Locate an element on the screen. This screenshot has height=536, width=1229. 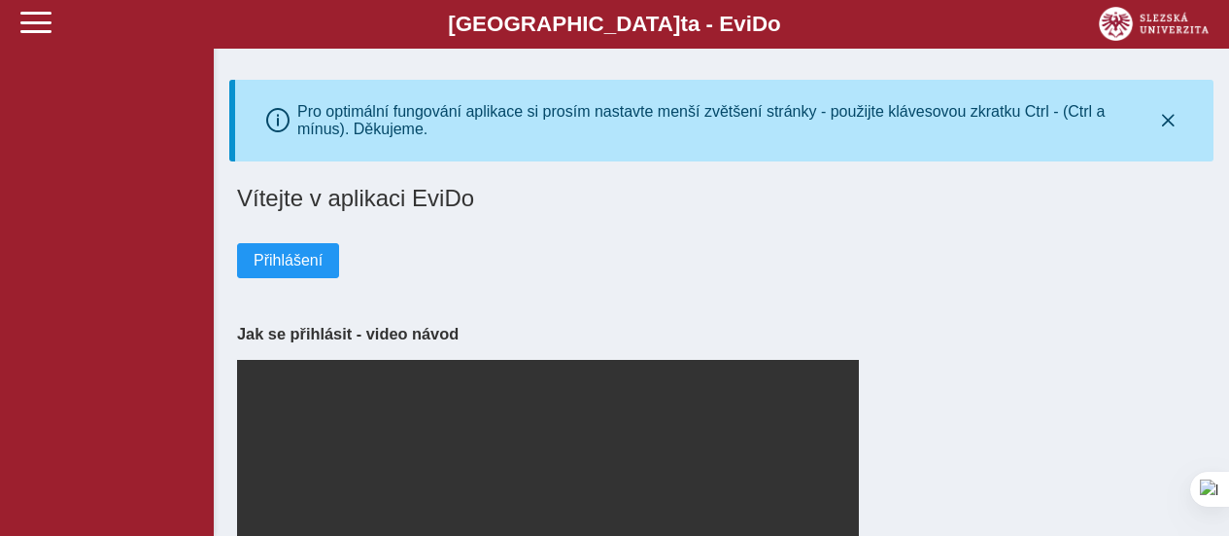
span: t is located at coordinates (683, 23).